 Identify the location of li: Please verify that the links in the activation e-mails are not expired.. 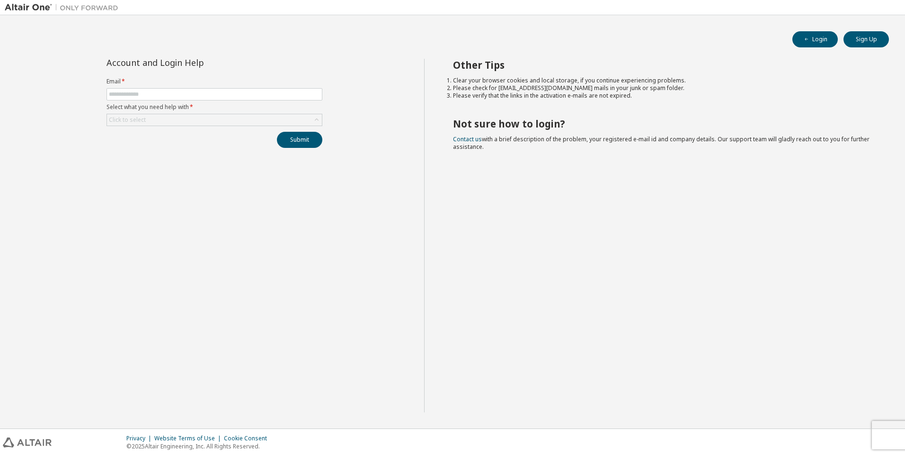
(663, 96).